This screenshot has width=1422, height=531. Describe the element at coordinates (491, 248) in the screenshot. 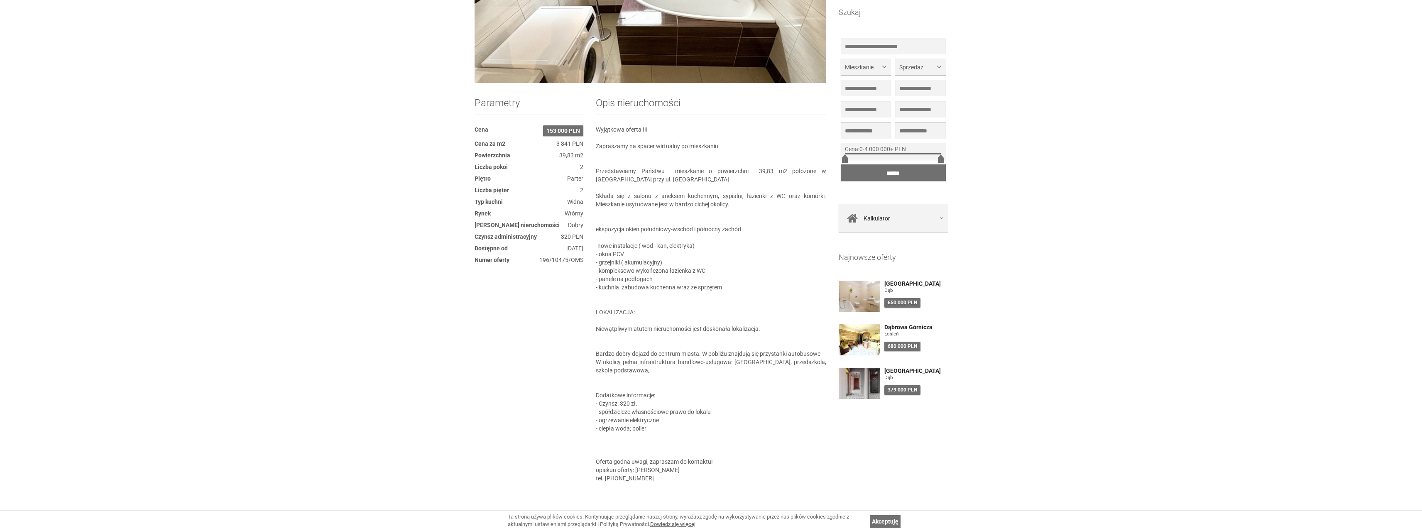

I see `dt: Dostępne od` at that location.